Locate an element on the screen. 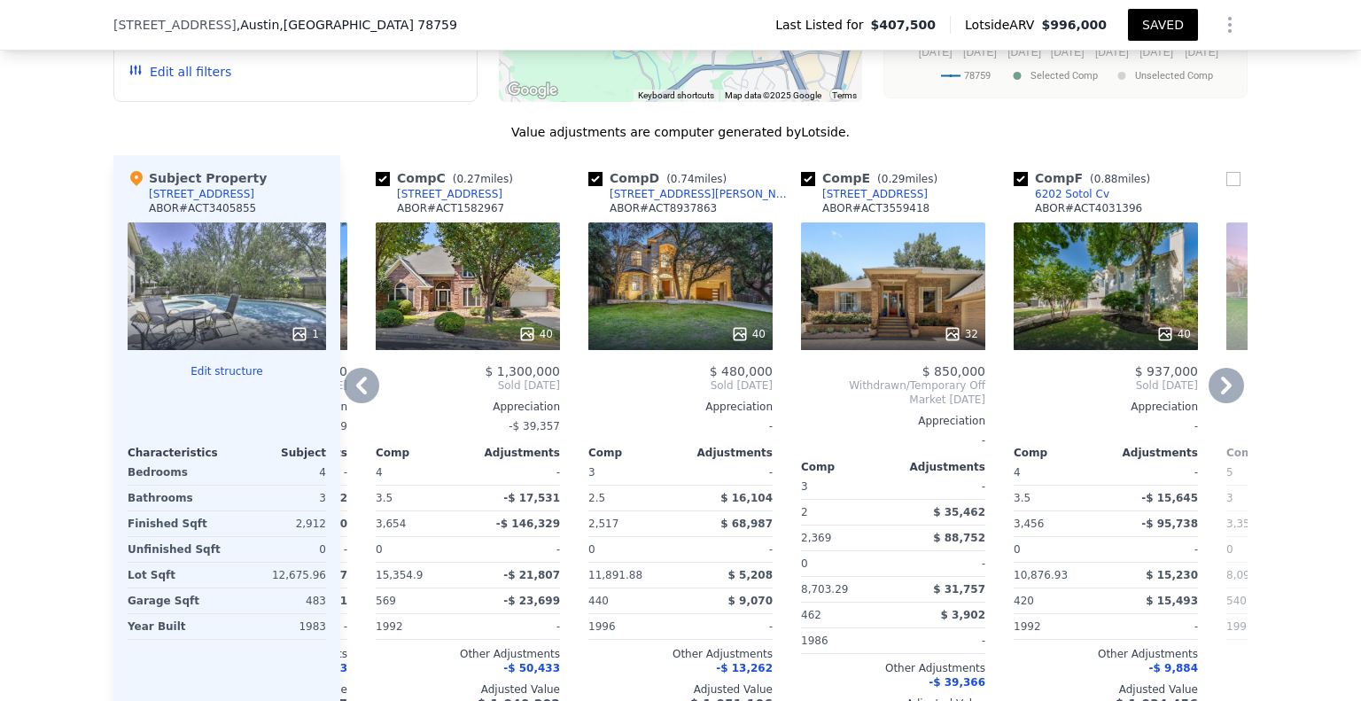 This screenshot has height=701, width=1361. span: $ 850,000 is located at coordinates (953, 371).